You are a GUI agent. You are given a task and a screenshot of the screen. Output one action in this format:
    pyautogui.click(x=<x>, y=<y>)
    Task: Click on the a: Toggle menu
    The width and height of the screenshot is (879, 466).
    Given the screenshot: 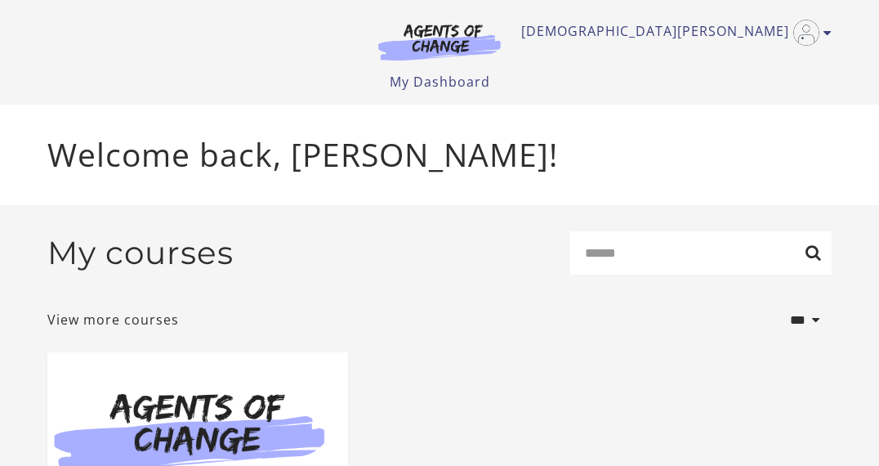 What is the action you would take?
    pyautogui.click(x=672, y=33)
    